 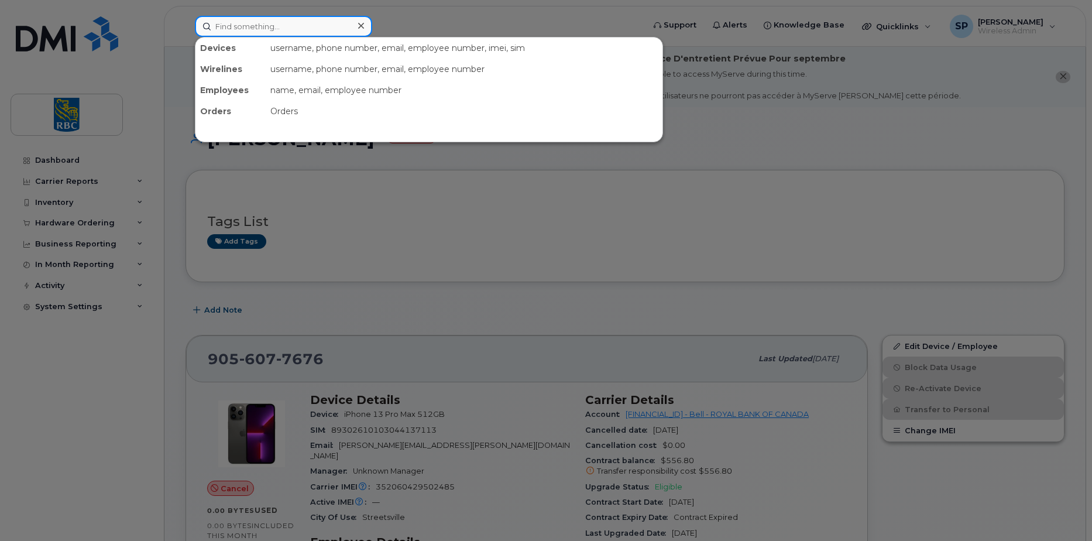 What do you see at coordinates (464, 69) in the screenshot?
I see `div: username, phone number, email, employee number` at bounding box center [464, 69].